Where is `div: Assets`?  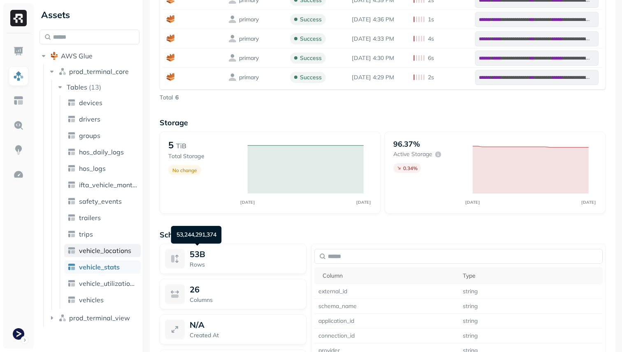 div: Assets is located at coordinates (89, 15).